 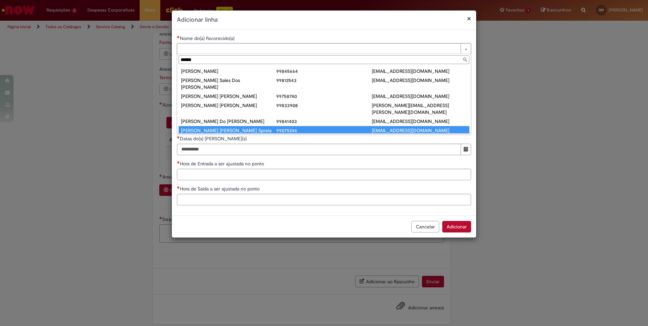 What do you see at coordinates (324, 130) in the screenshot?
I see `div: 99075246` at bounding box center [324, 130].